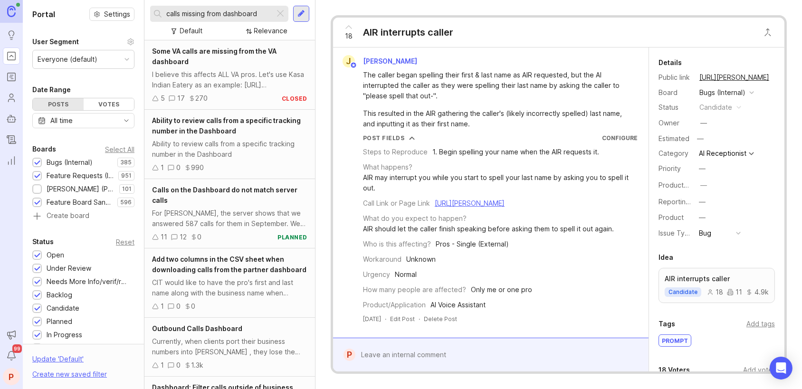  I want to click on div: Create new saved filter, so click(69, 374).